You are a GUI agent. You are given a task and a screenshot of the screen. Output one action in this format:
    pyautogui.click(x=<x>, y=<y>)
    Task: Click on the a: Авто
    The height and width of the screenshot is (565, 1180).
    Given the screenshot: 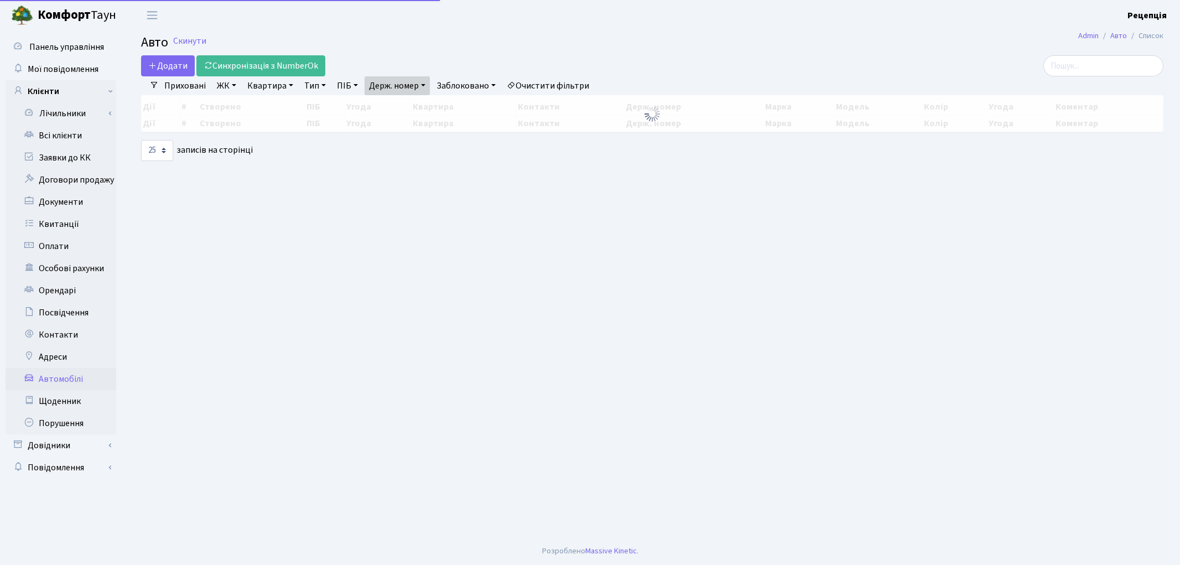 What is the action you would take?
    pyautogui.click(x=1119, y=35)
    